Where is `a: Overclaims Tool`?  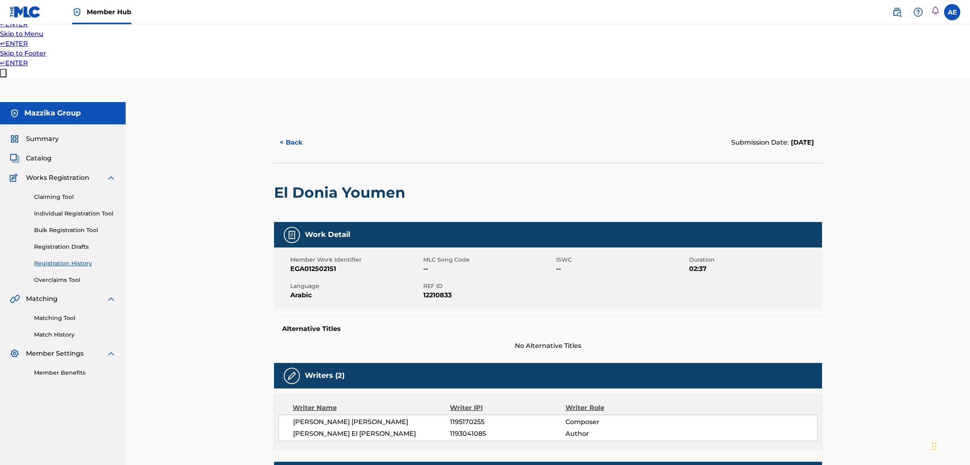
a: Overclaims Tool is located at coordinates (75, 280).